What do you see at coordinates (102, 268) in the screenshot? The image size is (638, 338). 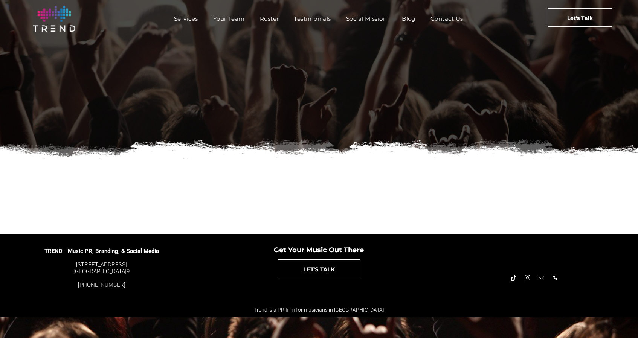 I see `div: 9` at bounding box center [102, 268].